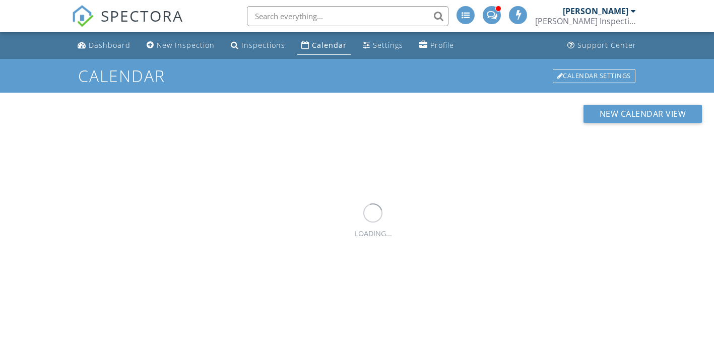 The height and width of the screenshot is (358, 714). Describe the element at coordinates (128, 24) in the screenshot. I see `a: SPECTORA` at that location.